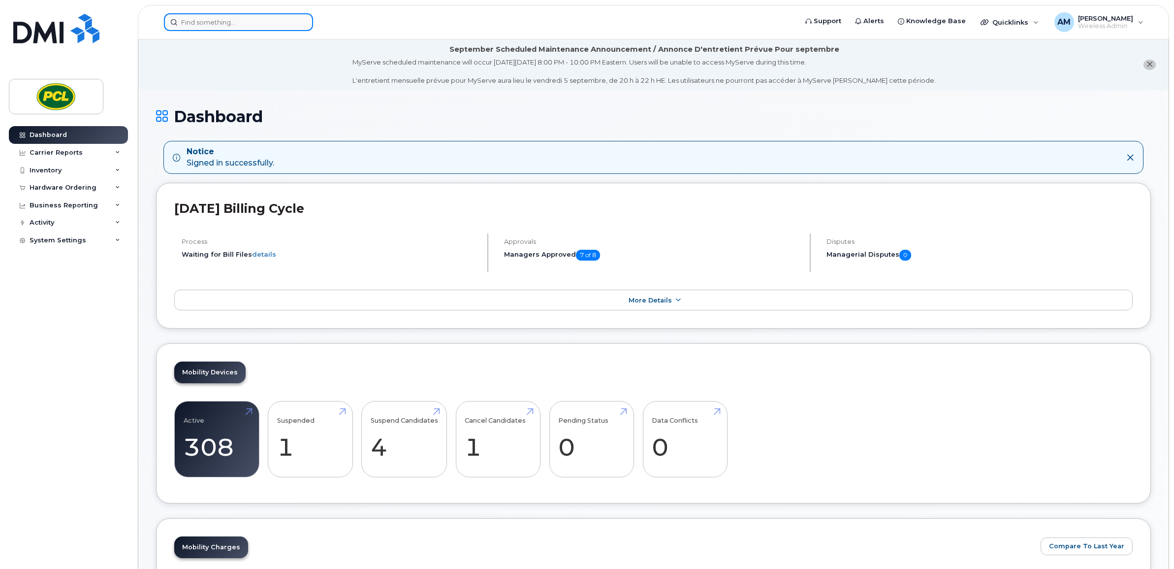 This screenshot has width=1174, height=569. Describe the element at coordinates (905, 255) in the screenshot. I see `span: 0` at that location.